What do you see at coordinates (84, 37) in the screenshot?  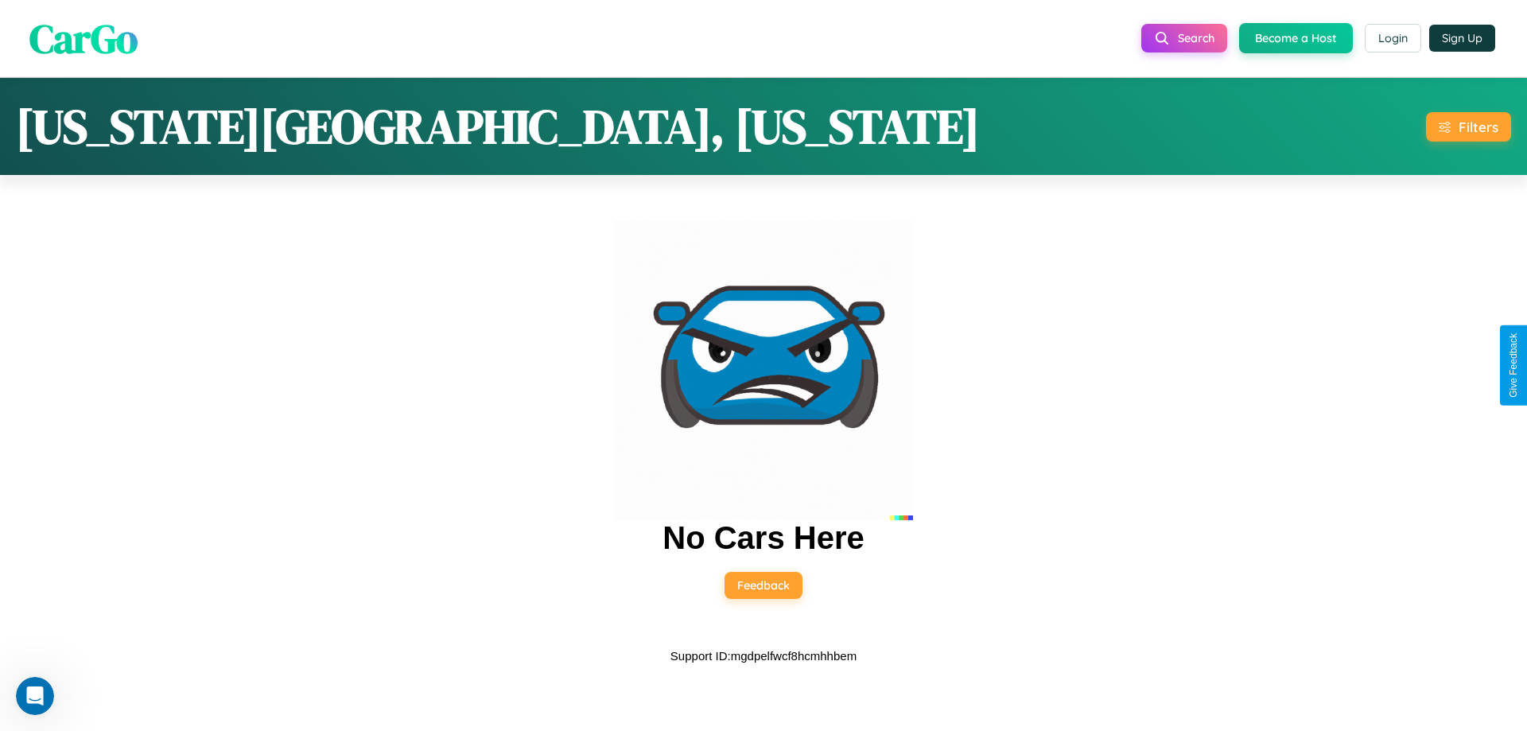 I see `span: CarGo` at bounding box center [84, 37].